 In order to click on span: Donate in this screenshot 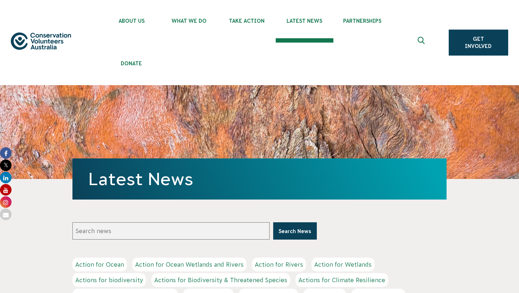, I will do `click(132, 63)`.